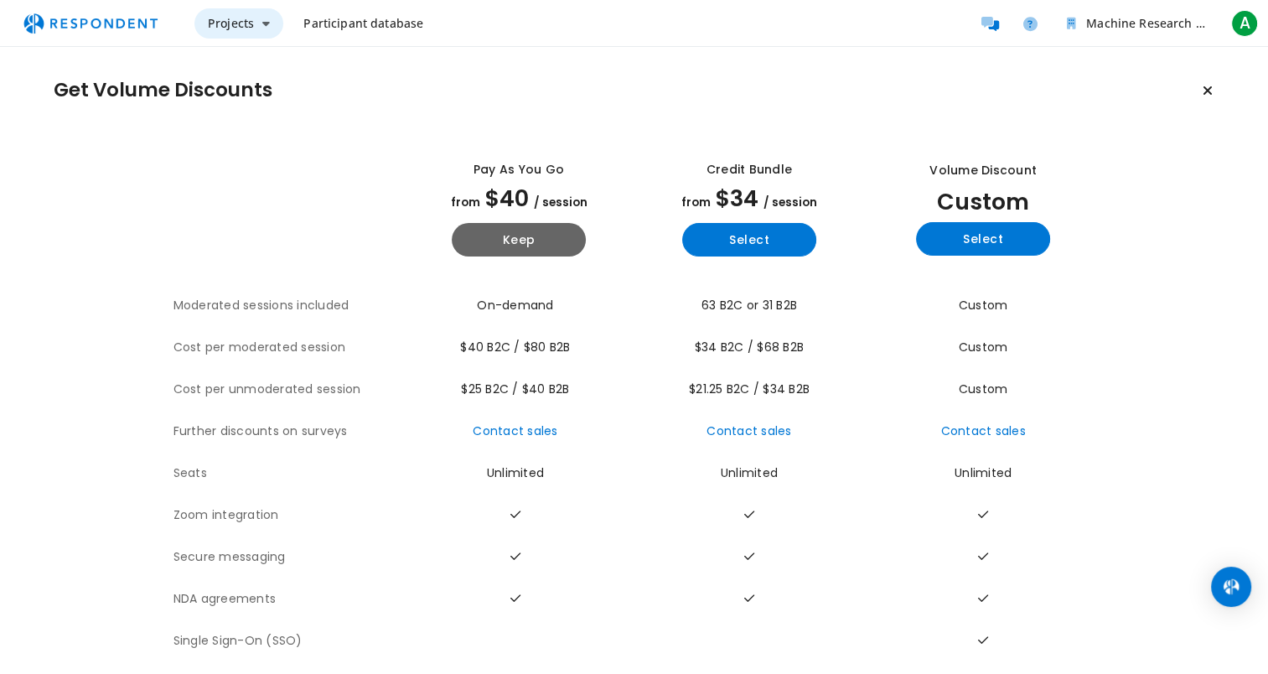 The height and width of the screenshot is (674, 1268). What do you see at coordinates (983, 239) in the screenshot?
I see `button: Select yearly custom_static plan` at bounding box center [983, 239].